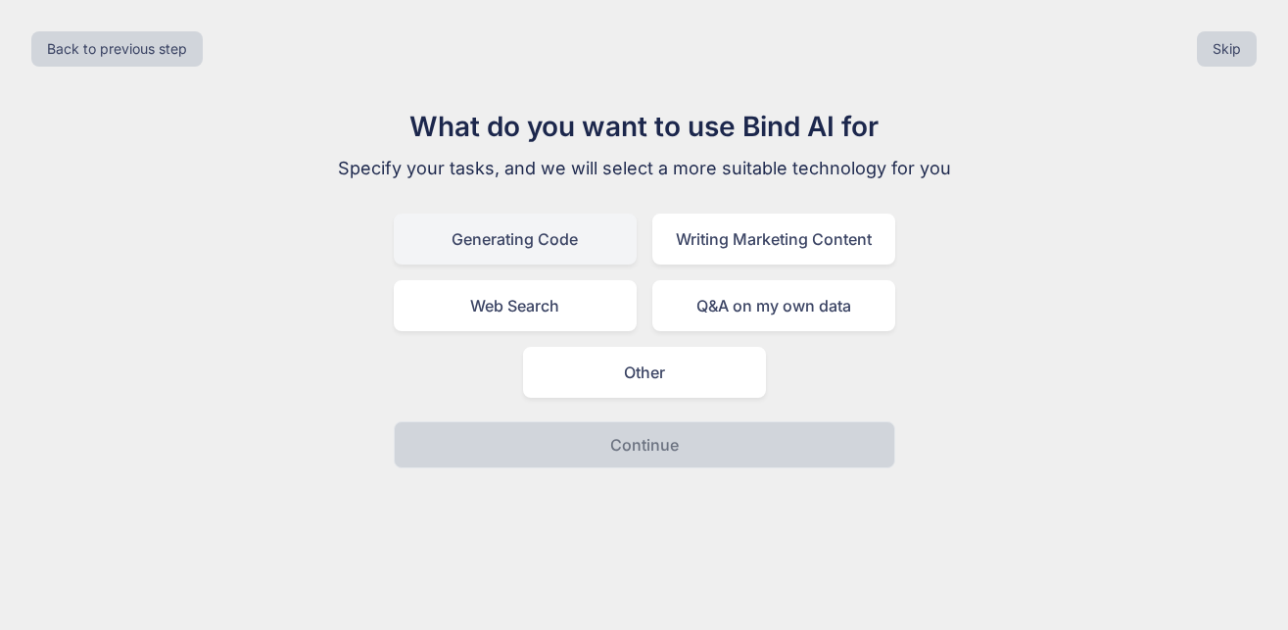 The width and height of the screenshot is (1288, 630). What do you see at coordinates (774, 239) in the screenshot?
I see `div: Writing Marketing Content` at bounding box center [774, 239].